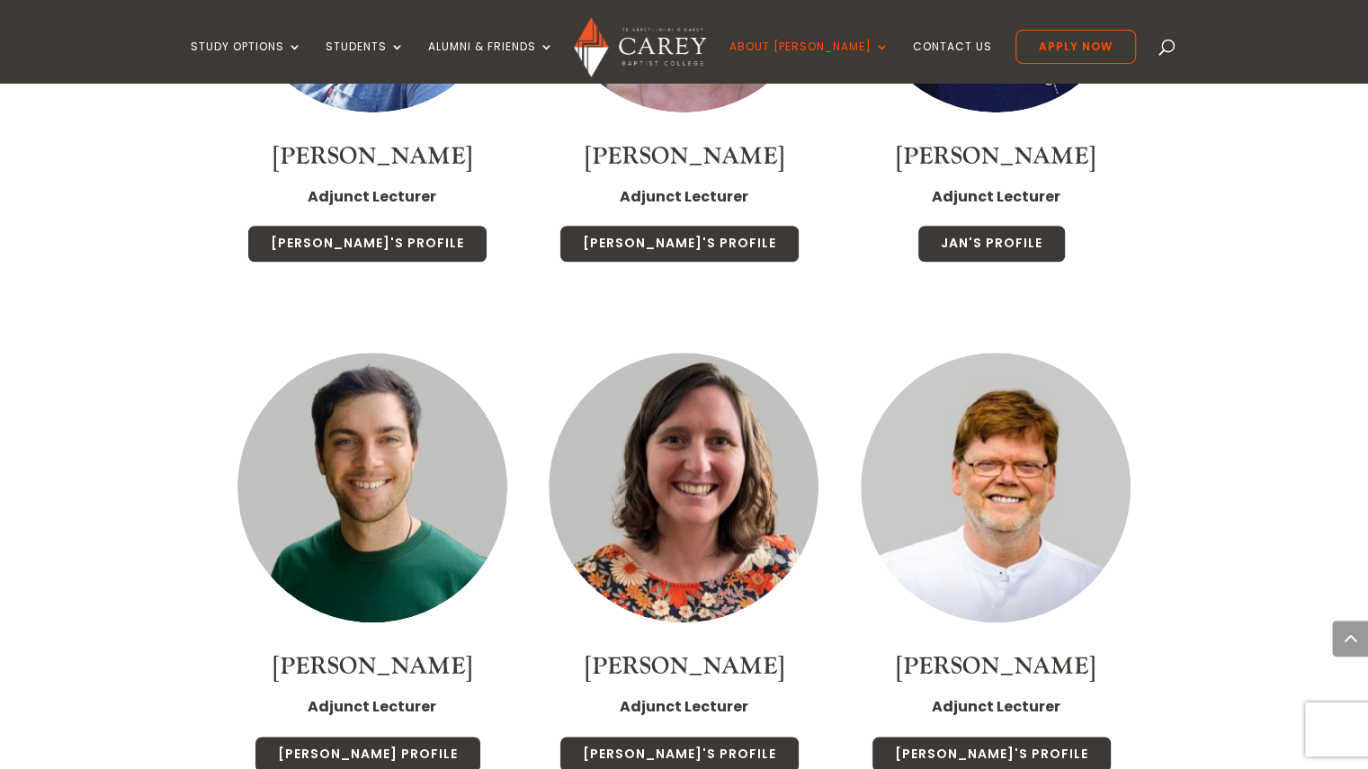 The height and width of the screenshot is (769, 1368). What do you see at coordinates (246, 61) in the screenshot?
I see `a: Study Options` at bounding box center [246, 61].